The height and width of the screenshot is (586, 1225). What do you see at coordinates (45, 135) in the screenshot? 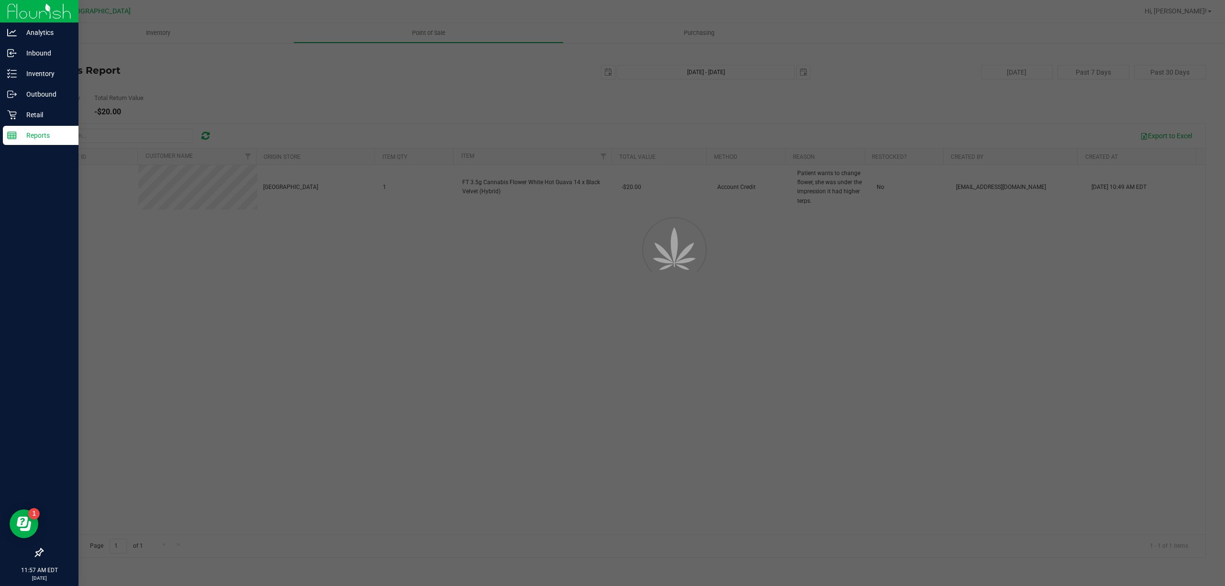
I see `p: Reports` at bounding box center [45, 135].